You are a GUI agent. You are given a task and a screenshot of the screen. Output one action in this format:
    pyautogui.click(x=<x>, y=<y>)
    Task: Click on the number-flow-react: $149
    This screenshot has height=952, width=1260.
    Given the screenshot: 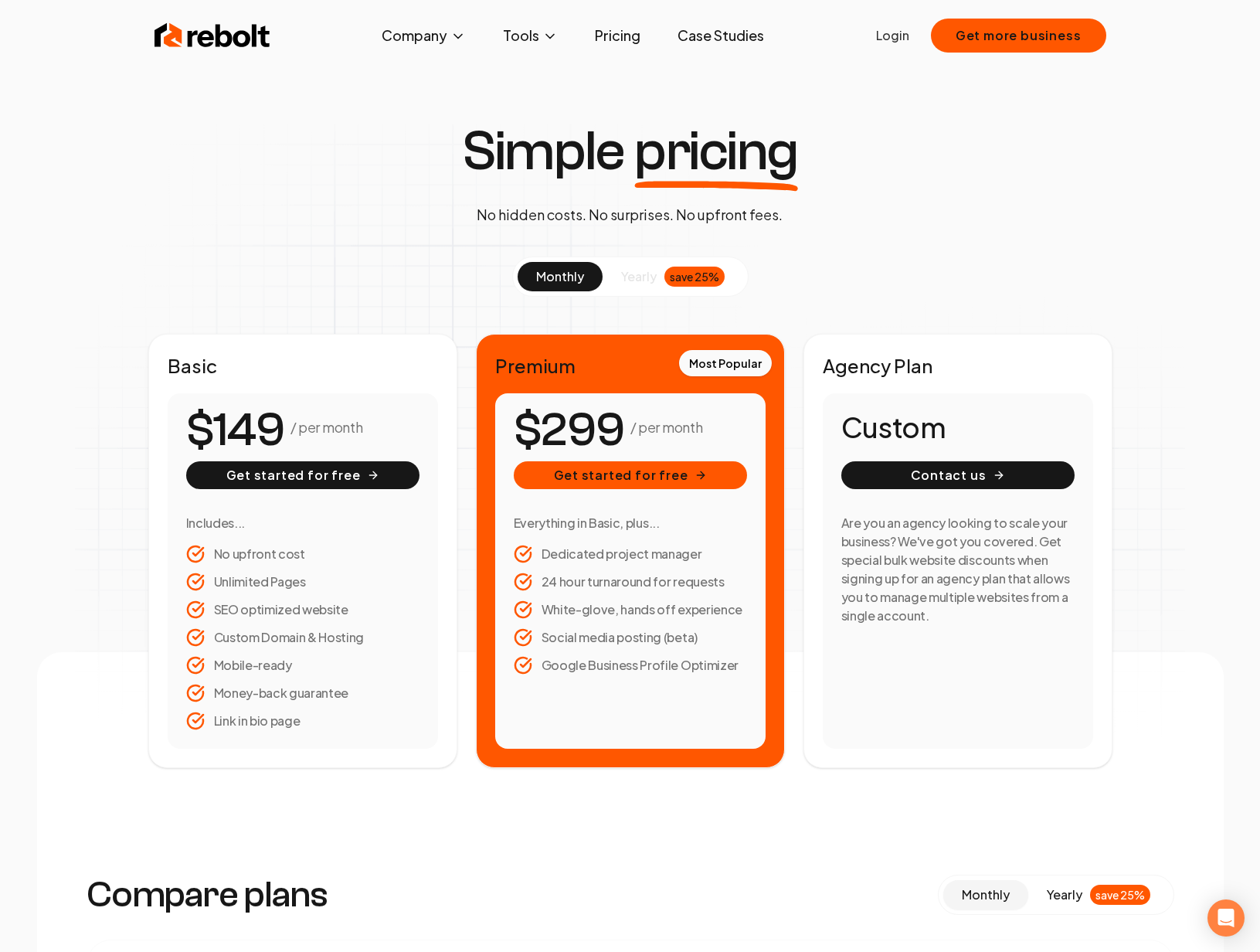 What is the action you would take?
    pyautogui.click(x=234, y=431)
    